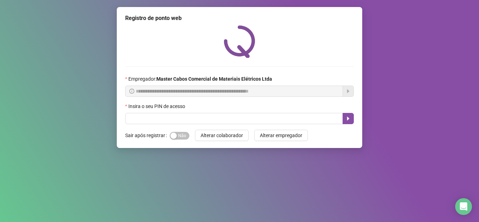 This screenshot has width=479, height=222. Describe the element at coordinates (157, 106) in the screenshot. I see `label: Insira o seu PIN de acesso` at that location.